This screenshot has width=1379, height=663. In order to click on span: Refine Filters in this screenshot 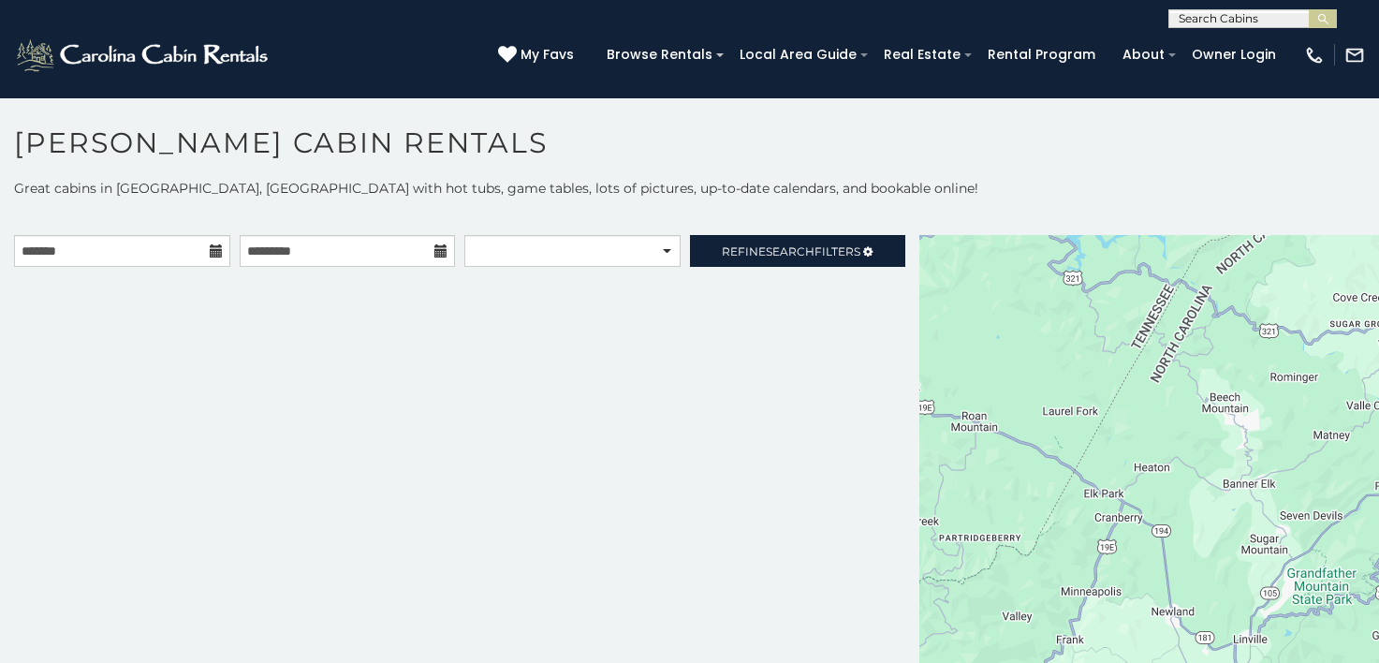, I will do `click(791, 251)`.